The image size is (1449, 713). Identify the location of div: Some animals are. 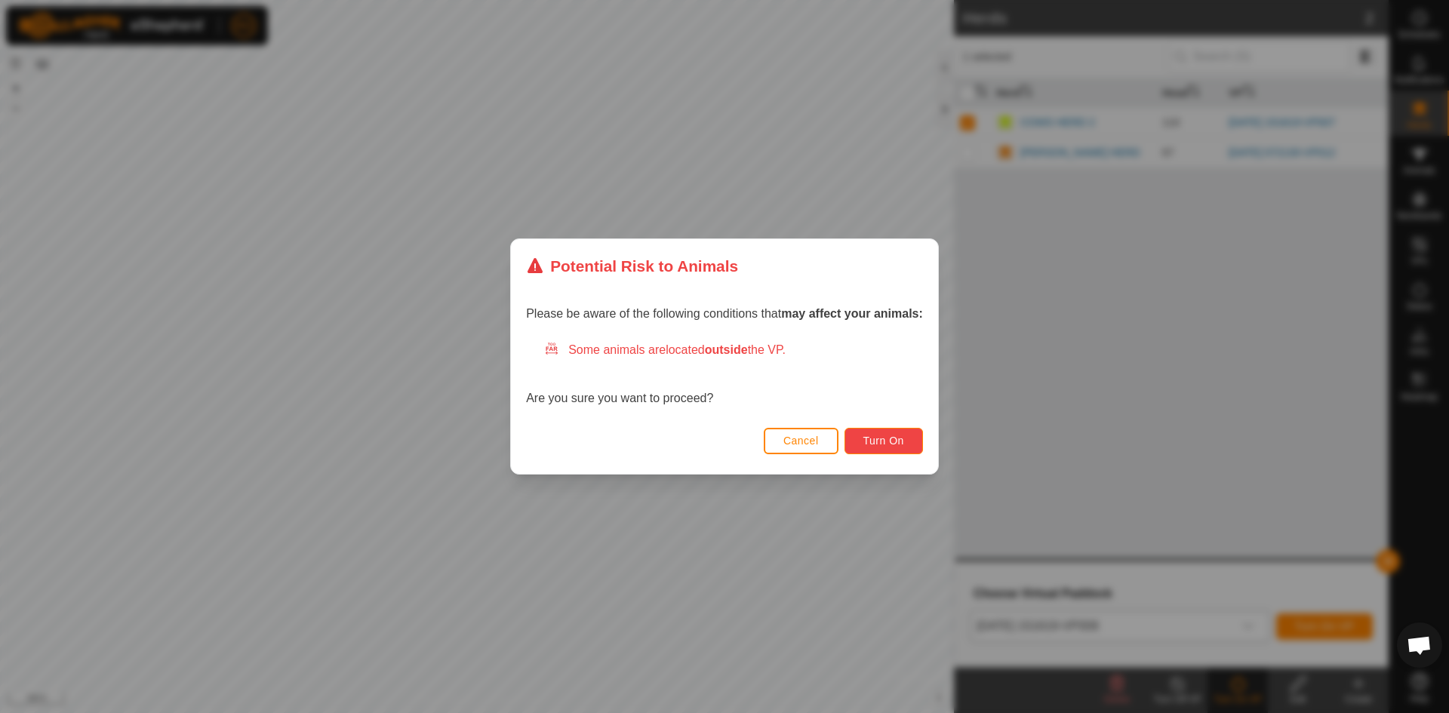
(733, 350).